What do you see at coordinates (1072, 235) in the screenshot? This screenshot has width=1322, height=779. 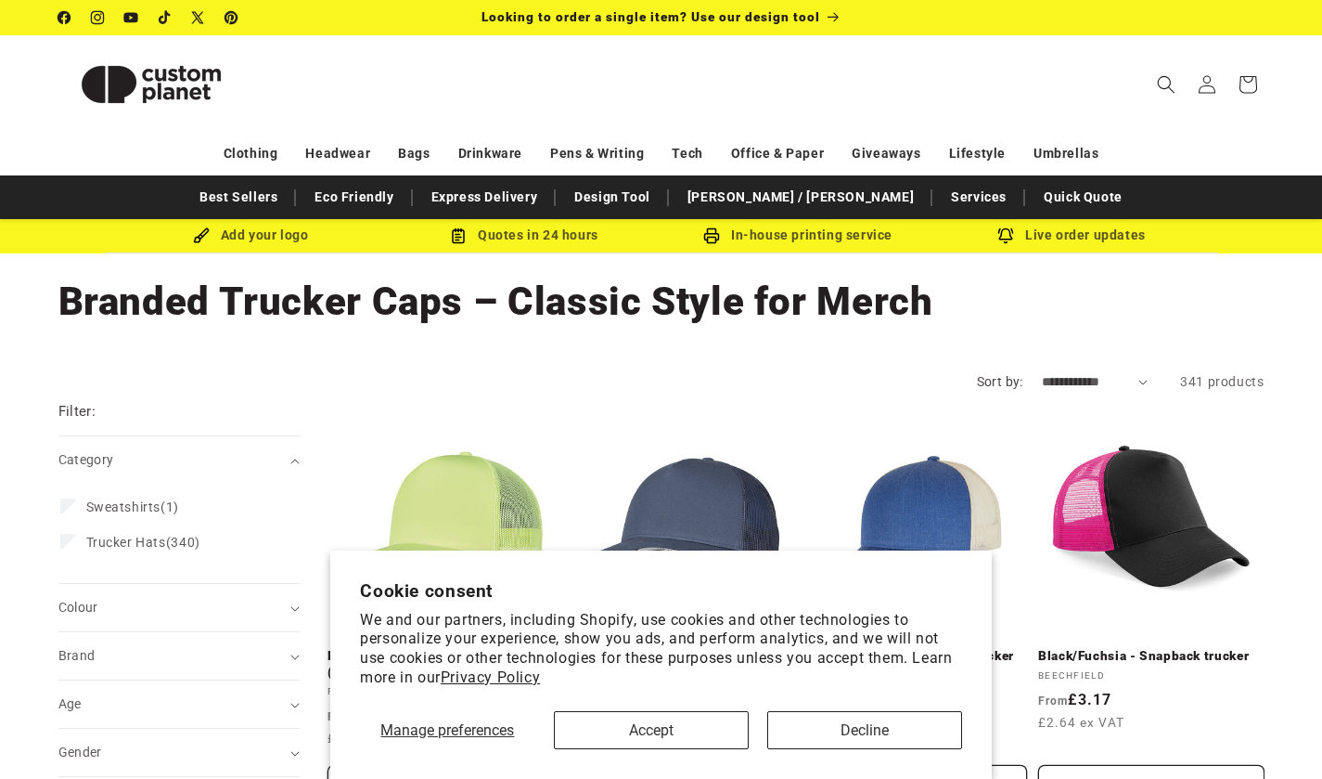 I see `div: Live order updates` at bounding box center [1072, 235].